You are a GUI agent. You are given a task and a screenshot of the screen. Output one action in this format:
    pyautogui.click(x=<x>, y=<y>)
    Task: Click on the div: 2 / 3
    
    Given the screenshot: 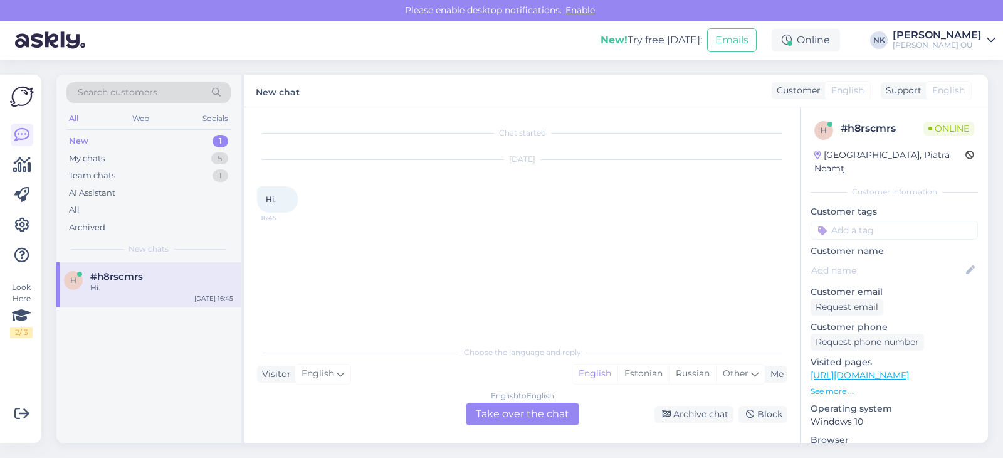 What is the action you would take?
    pyautogui.click(x=21, y=332)
    